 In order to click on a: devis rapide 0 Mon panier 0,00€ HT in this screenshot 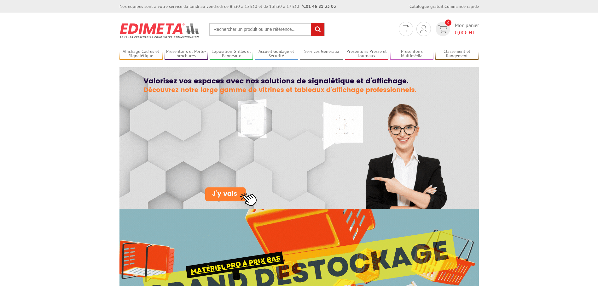, I will do `click(456, 29)`.